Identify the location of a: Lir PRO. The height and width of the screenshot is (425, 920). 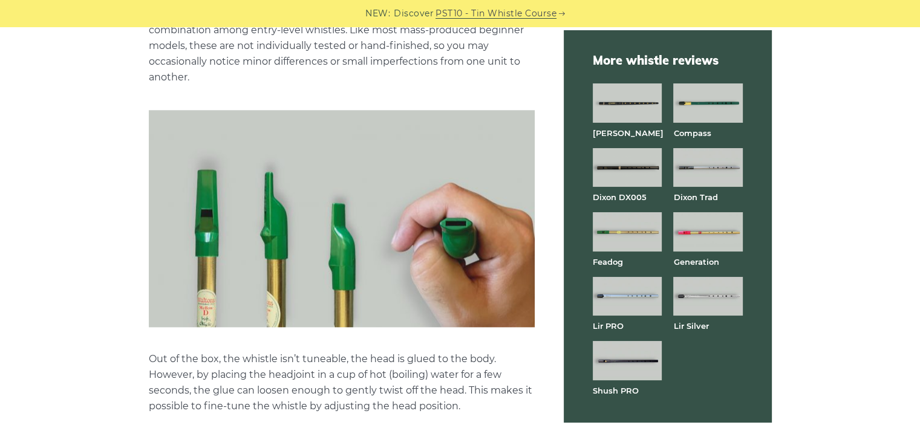
(608, 326).